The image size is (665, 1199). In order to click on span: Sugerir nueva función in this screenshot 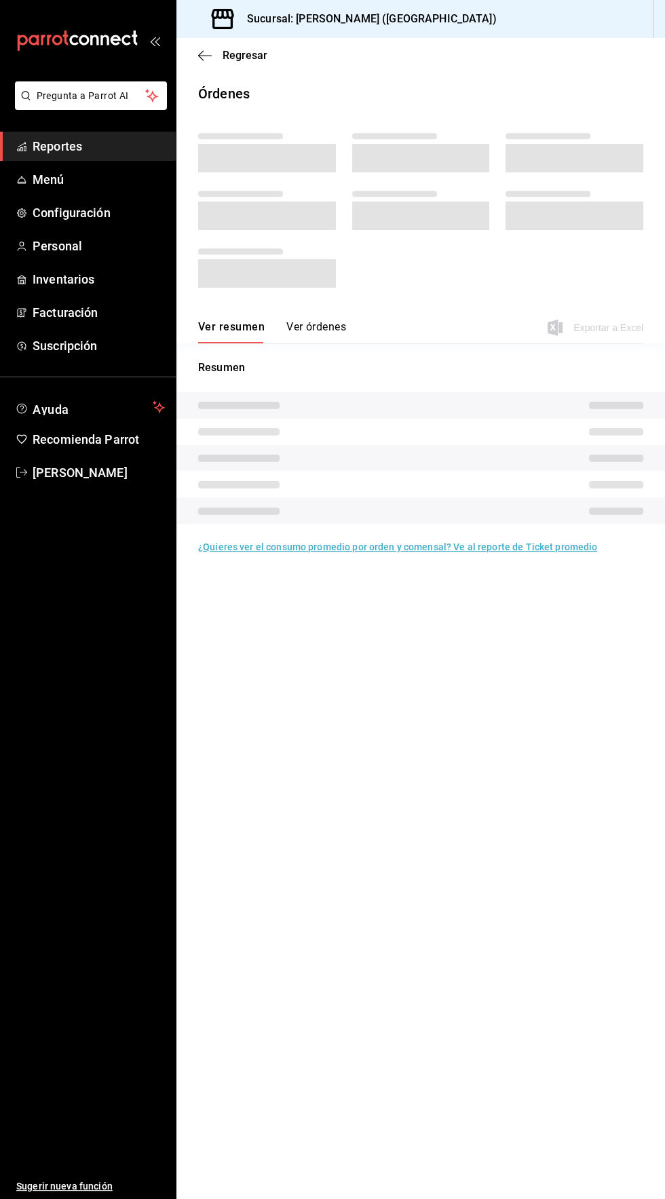, I will do `click(90, 1186)`.